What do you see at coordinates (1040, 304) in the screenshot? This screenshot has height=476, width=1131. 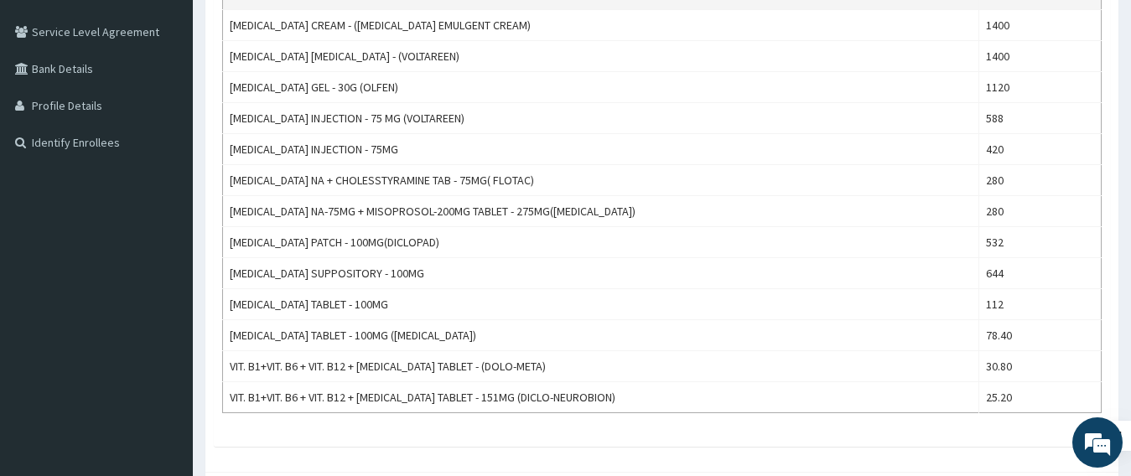 I see `td: 112` at bounding box center [1040, 304].